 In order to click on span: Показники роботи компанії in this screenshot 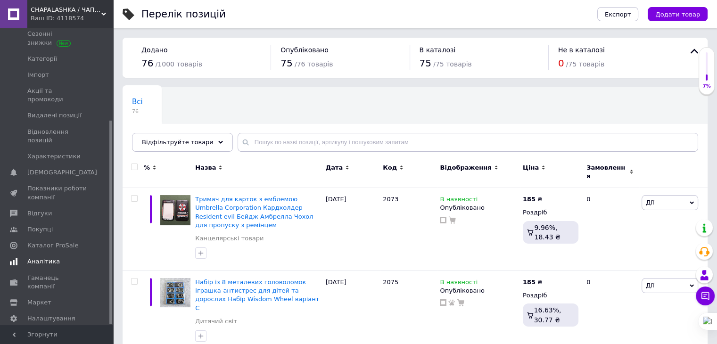, I will do `click(57, 193)`.